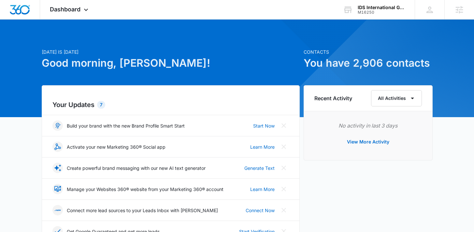  I want to click on p: Activate your new Marketing 360® Social app, so click(116, 147).